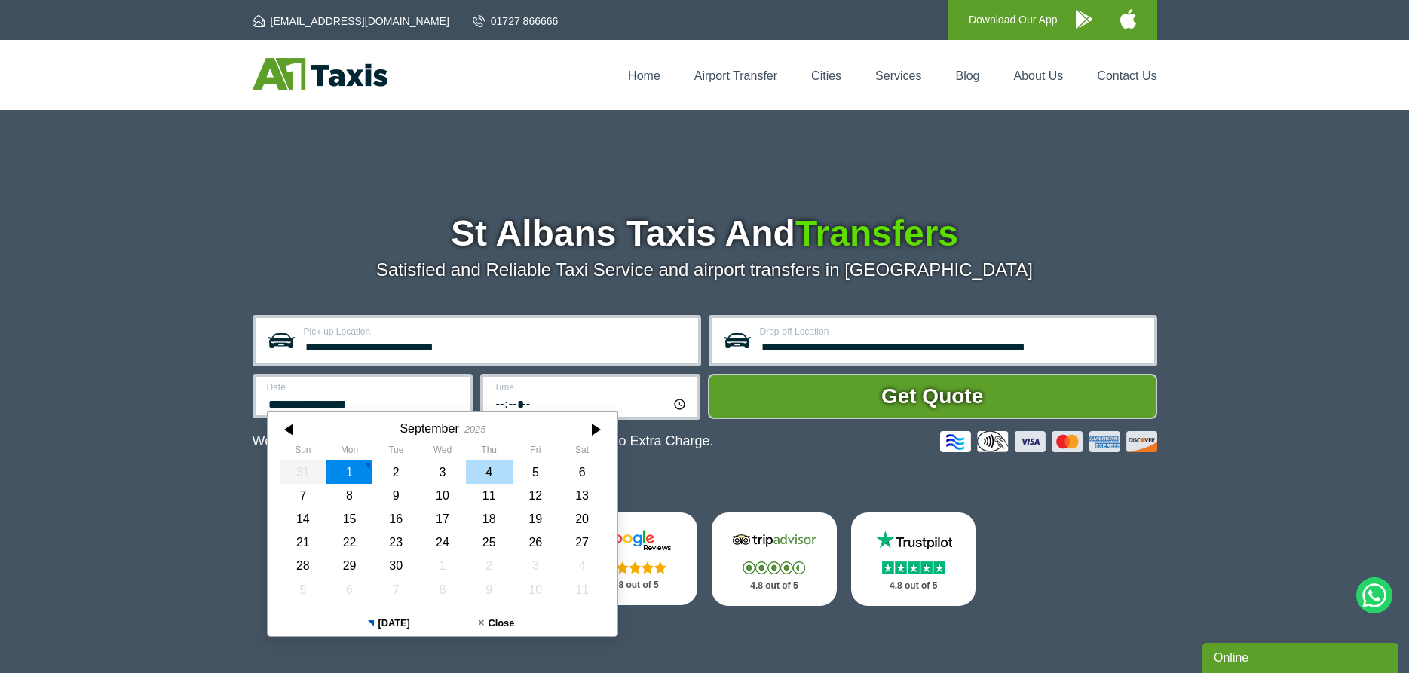  I want to click on div: 31 August 2025, so click(303, 472).